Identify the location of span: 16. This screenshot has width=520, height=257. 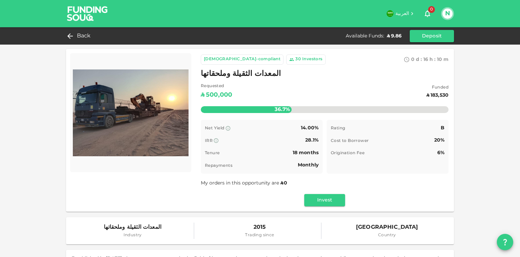
(426, 60).